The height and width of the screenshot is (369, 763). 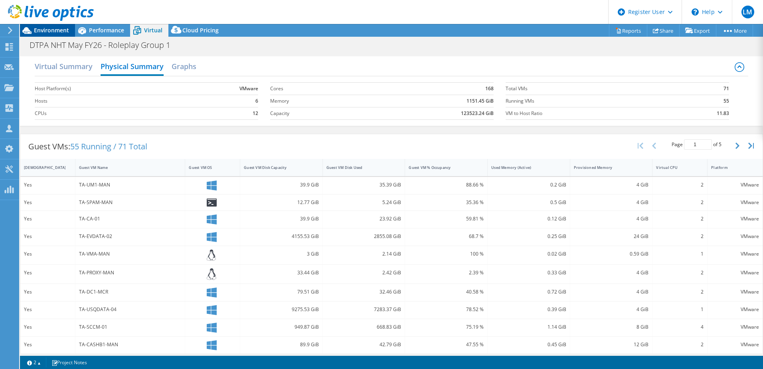 What do you see at coordinates (591, 89) in the screenshot?
I see `label: Total VMs` at bounding box center [591, 89].